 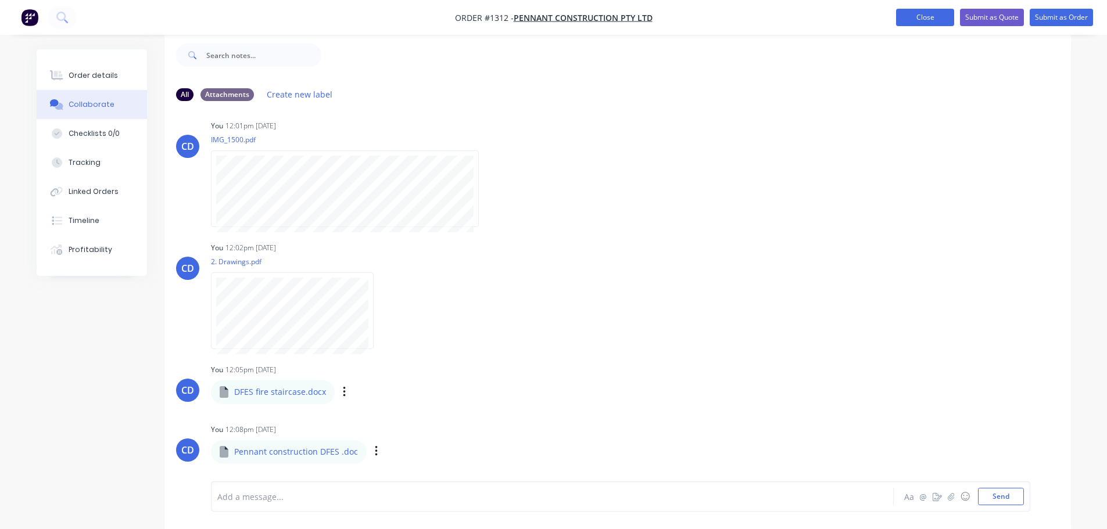 What do you see at coordinates (91, 105) in the screenshot?
I see `div: Collaborate` at bounding box center [91, 105].